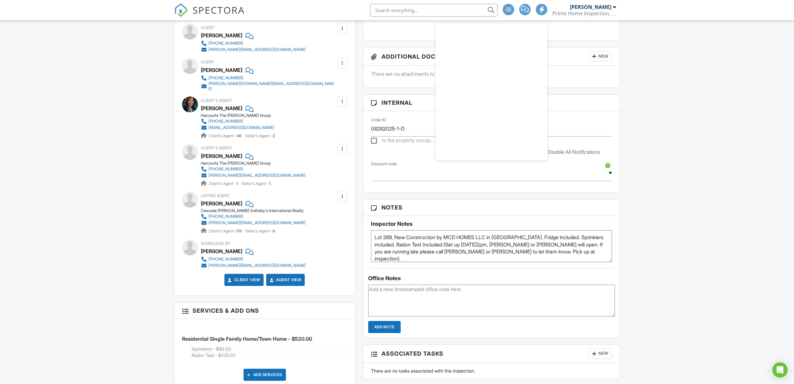  Describe the element at coordinates (269, 349) in the screenshot. I see `li: Add on: Sprinklers` at that location.